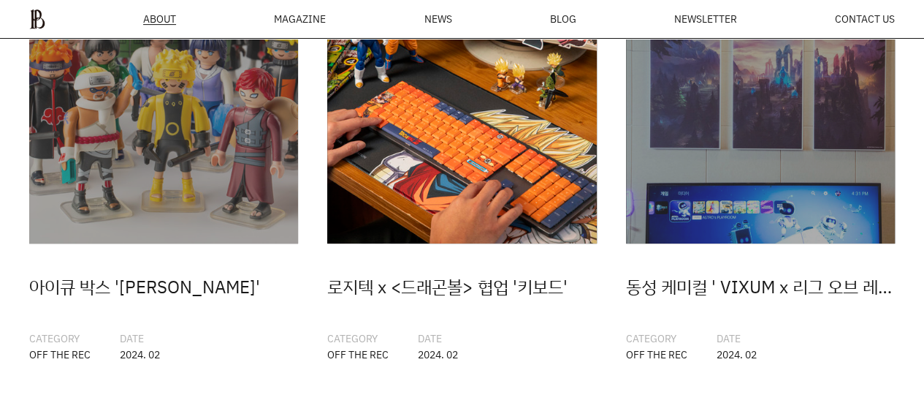 This screenshot has width=924, height=403. I want to click on span: CONTACT US, so click(865, 19).